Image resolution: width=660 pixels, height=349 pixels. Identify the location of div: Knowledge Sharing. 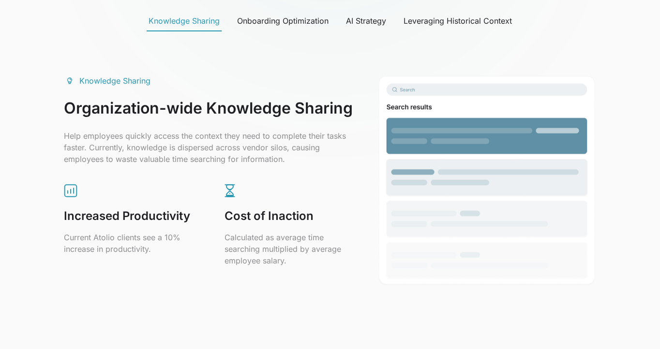
(115, 81).